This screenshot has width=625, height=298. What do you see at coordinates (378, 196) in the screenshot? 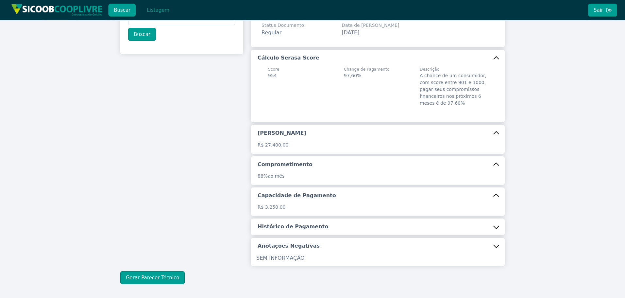
I see `button: Capacidade de Pagamento` at bounding box center [378, 196].